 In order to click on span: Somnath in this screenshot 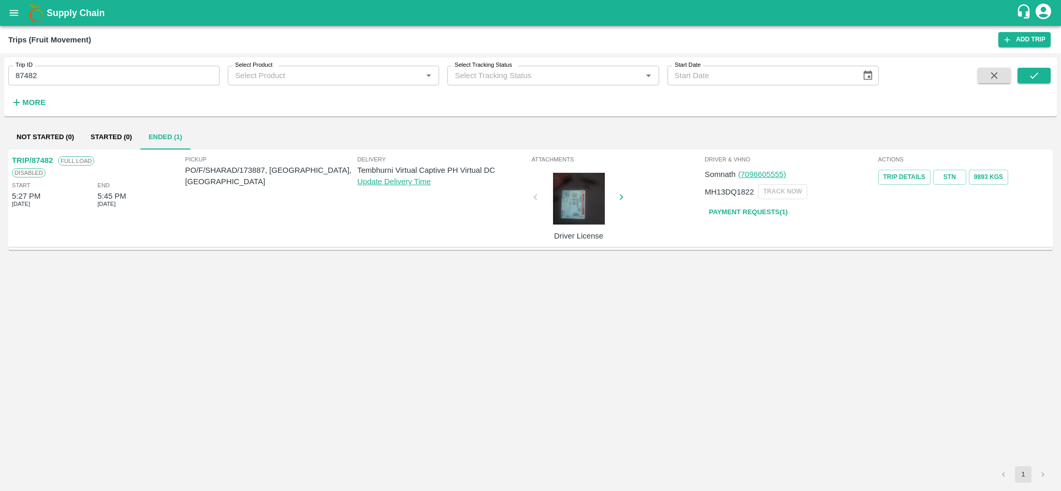, I will do `click(720, 174)`.